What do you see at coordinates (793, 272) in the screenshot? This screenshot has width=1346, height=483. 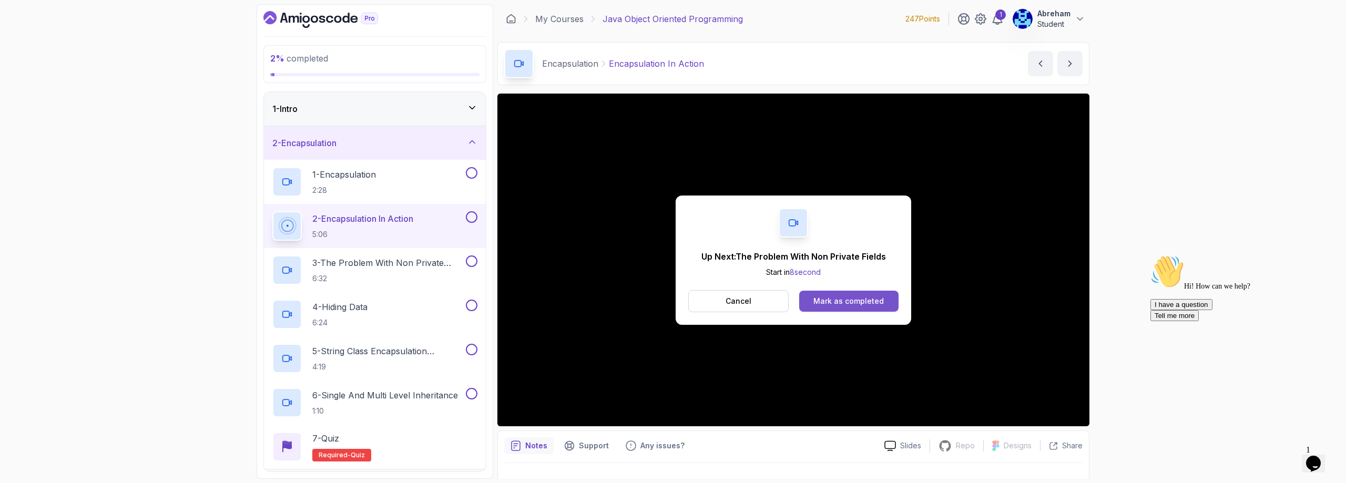 I see `p: Start in` at bounding box center [793, 272].